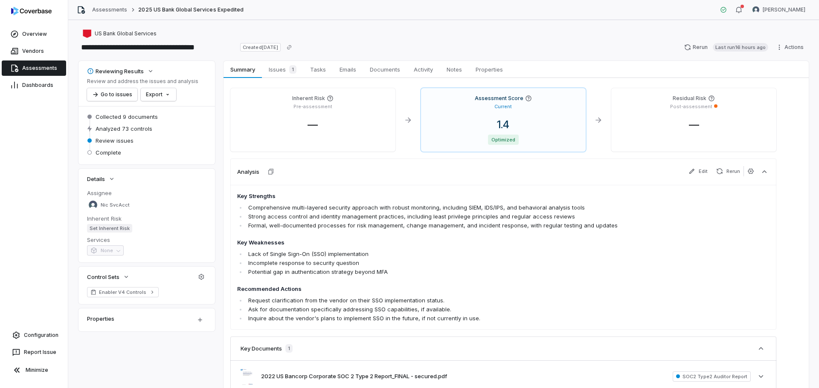  Describe the element at coordinates (41, 336) in the screenshot. I see `span: Configuration` at that location.